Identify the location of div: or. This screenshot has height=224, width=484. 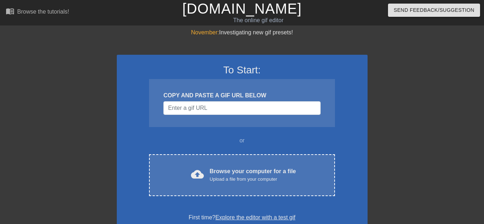
(242, 141).